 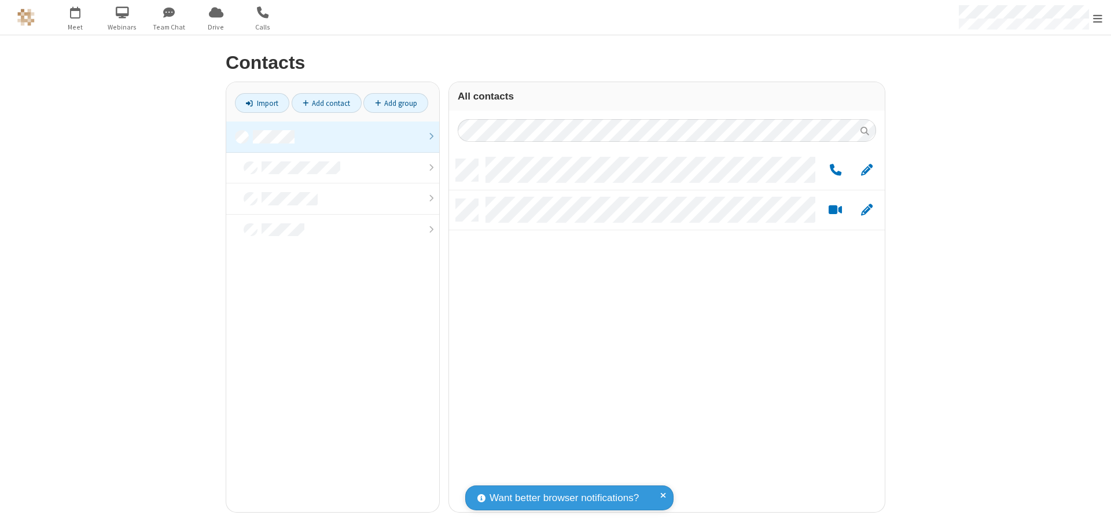 What do you see at coordinates (396, 103) in the screenshot?
I see `a: Add group` at bounding box center [396, 103].